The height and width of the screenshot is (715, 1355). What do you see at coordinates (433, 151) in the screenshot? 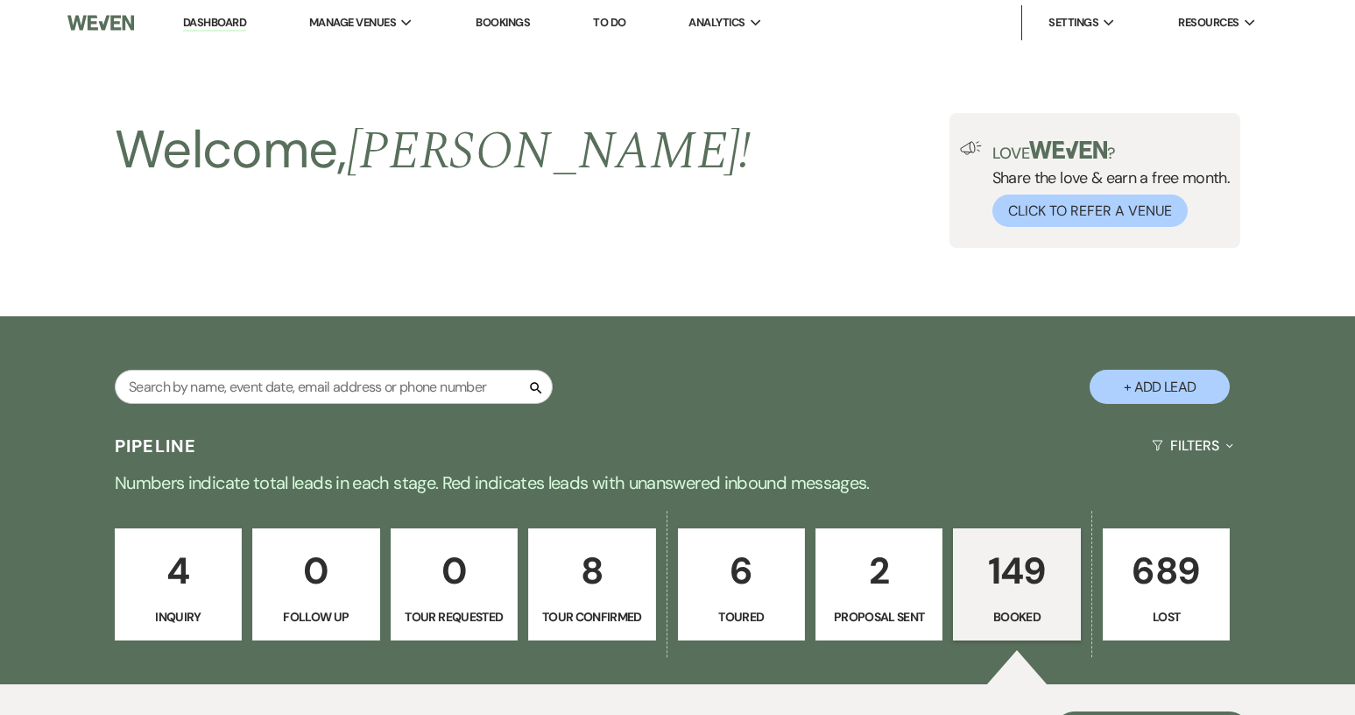
I see `h2: Welcome,` at bounding box center [433, 151].